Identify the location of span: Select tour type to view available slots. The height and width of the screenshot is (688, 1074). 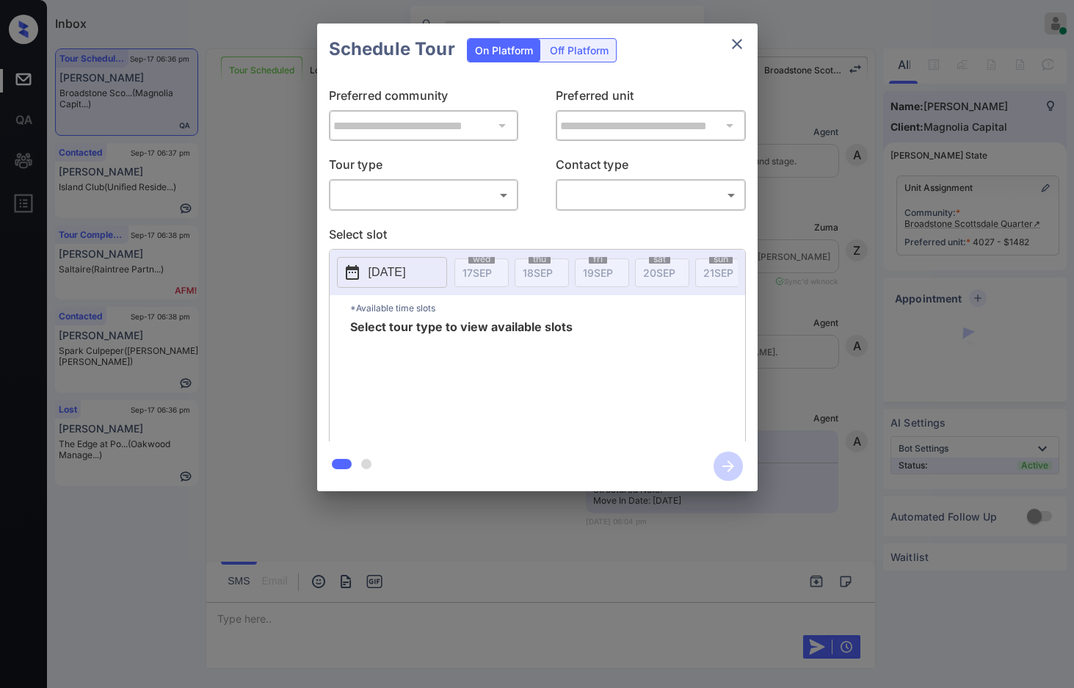
(461, 380).